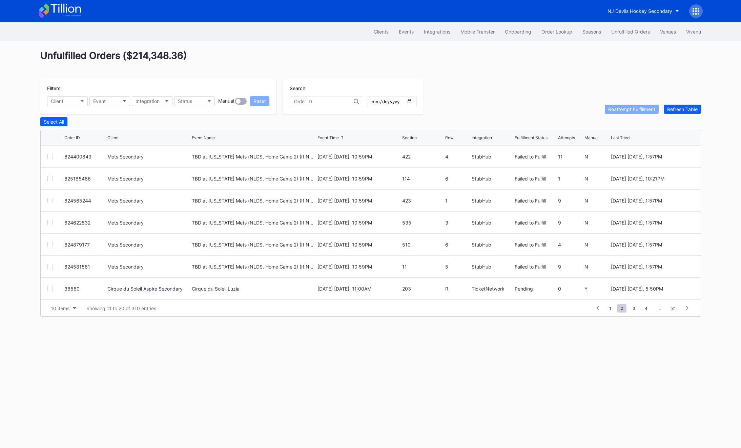  What do you see at coordinates (152, 101) in the screenshot?
I see `button: Integration` at bounding box center [152, 101].